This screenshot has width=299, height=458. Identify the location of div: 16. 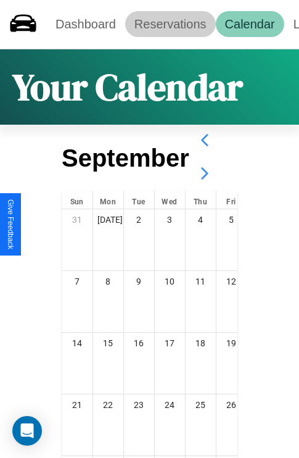
(139, 343).